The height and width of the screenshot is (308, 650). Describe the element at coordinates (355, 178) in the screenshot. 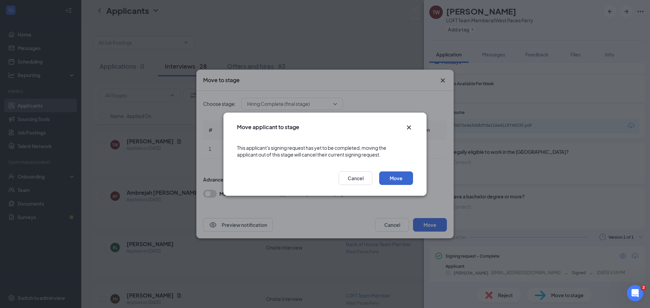

I see `button: Cancel` at that location.